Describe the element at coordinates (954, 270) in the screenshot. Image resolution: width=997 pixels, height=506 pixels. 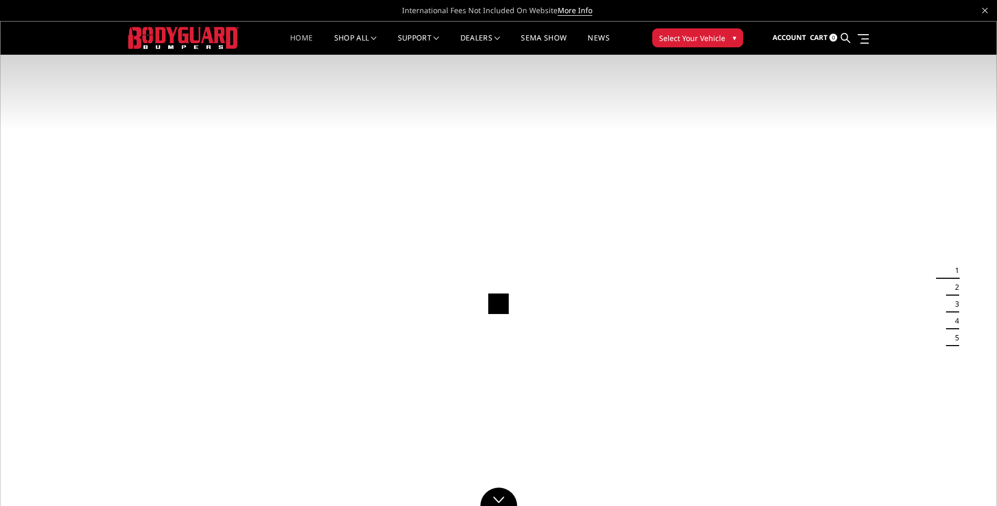
I see `button: 1 of 5` at that location.